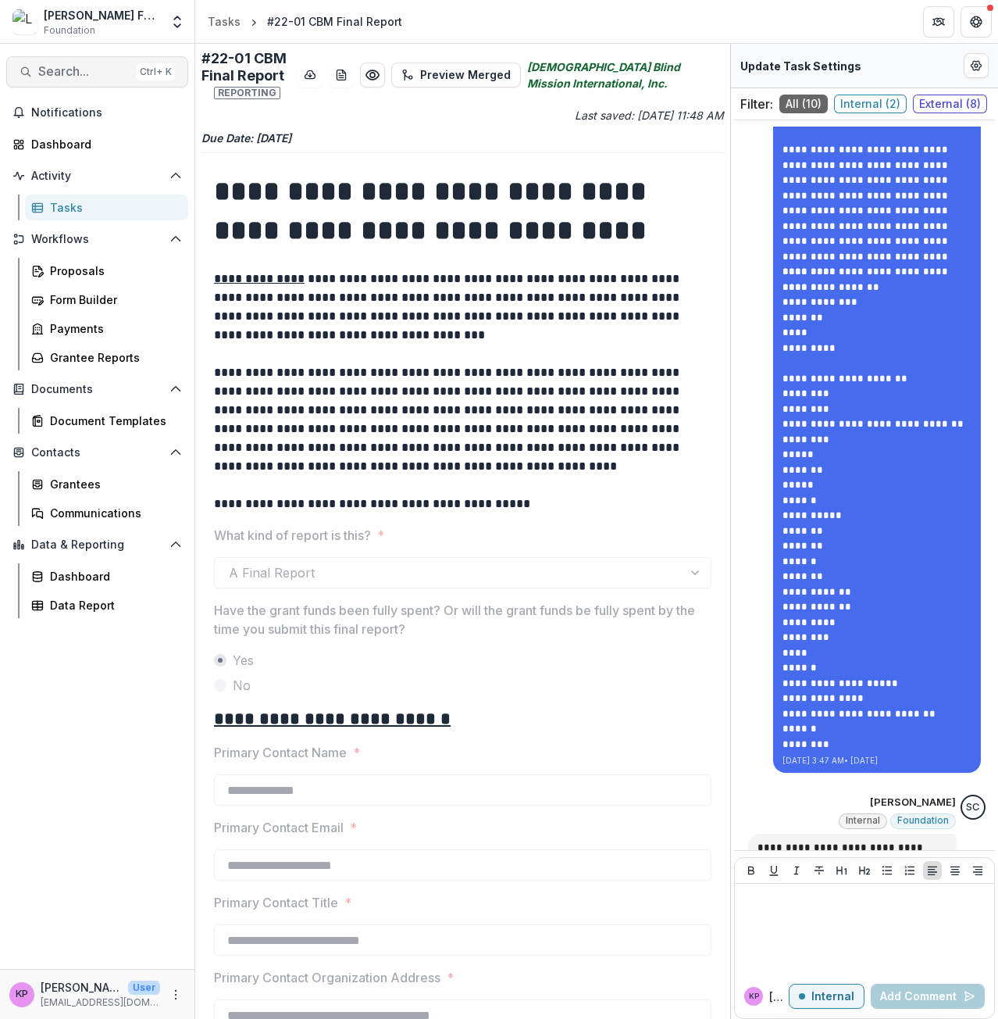 This screenshot has width=998, height=1019. What do you see at coordinates (976, 66) in the screenshot?
I see `button: Edit Form Settings` at bounding box center [976, 66].